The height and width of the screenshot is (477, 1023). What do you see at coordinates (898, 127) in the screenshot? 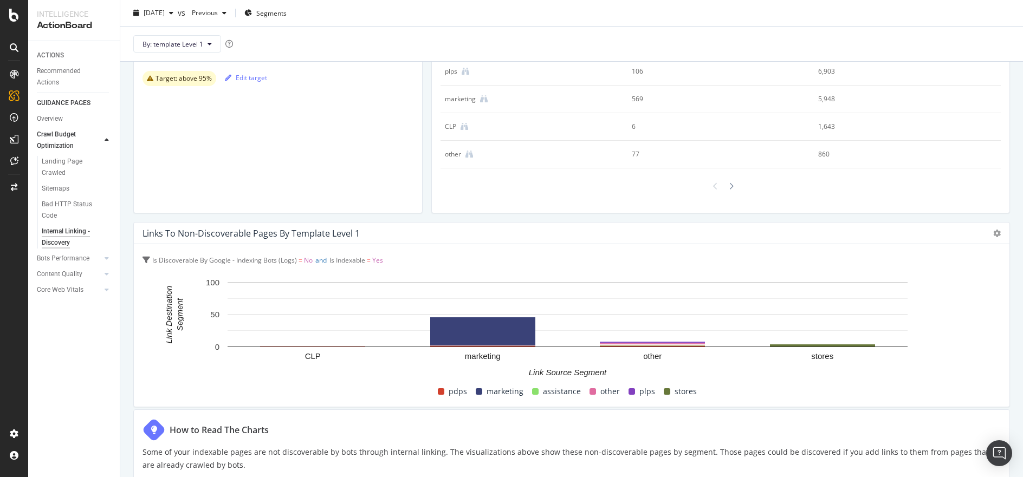
I see `div: 1,643` at bounding box center [898, 127].